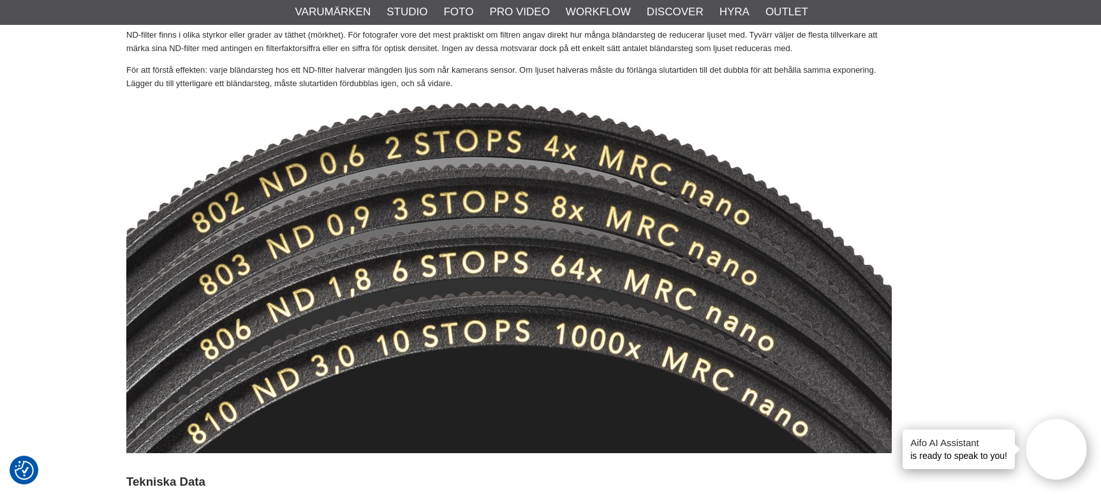  Describe the element at coordinates (959, 449) in the screenshot. I see `div: is ready to speak to you!` at that location.